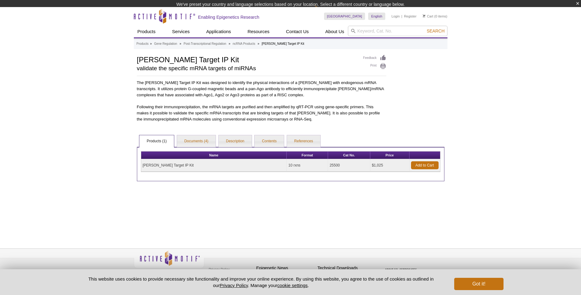  What do you see at coordinates (479, 284) in the screenshot?
I see `button: Got it!` at bounding box center [479, 284].